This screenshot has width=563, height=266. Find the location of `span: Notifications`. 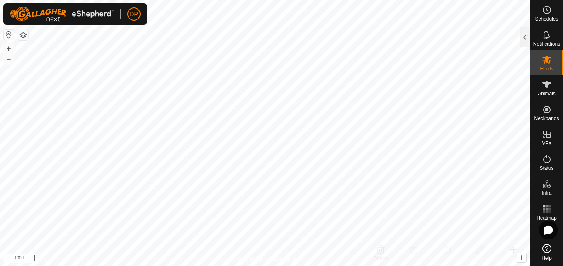

span: Notifications is located at coordinates (546, 44).